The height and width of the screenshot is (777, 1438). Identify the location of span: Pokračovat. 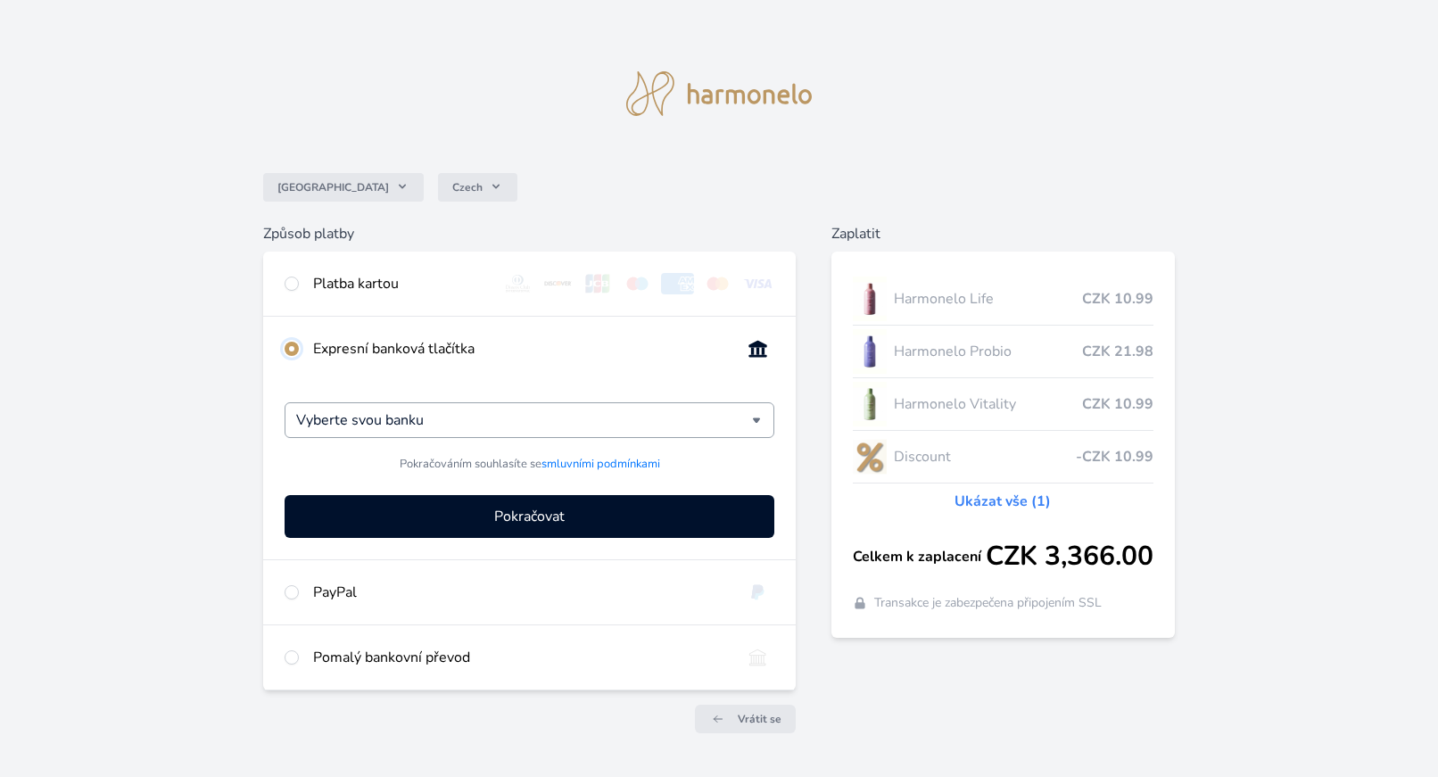
(529, 516).